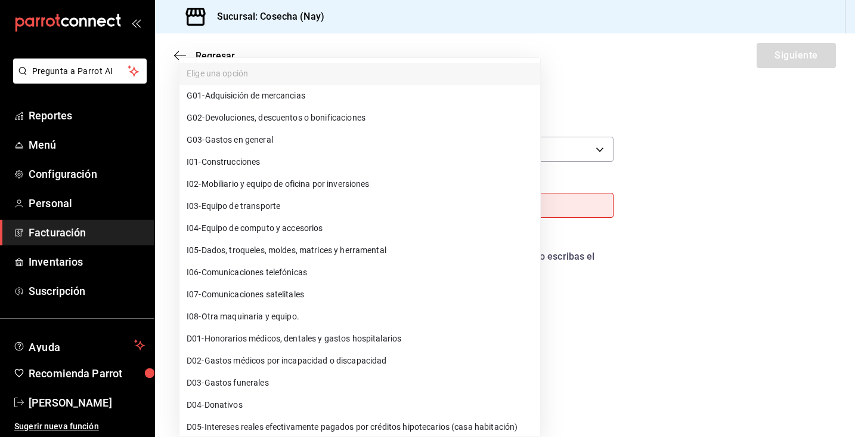  What do you see at coordinates (286, 250) in the screenshot?
I see `span: I05 - Dados, troqueles, moldes, matrices y herramental` at bounding box center [286, 250].